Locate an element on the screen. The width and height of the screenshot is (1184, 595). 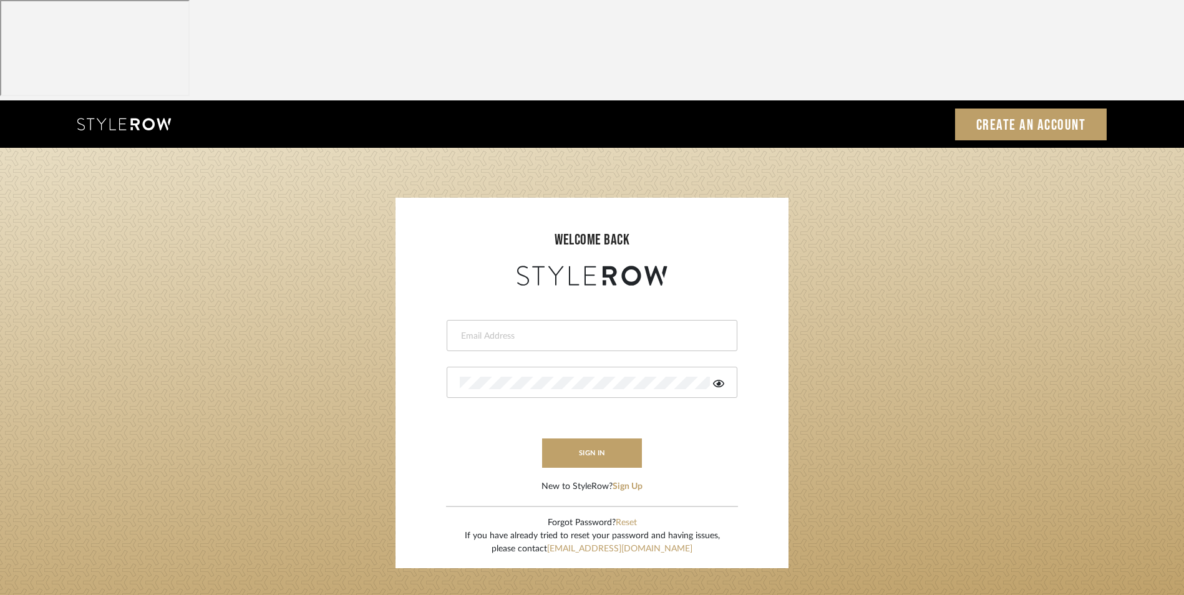
div: Forgot Password? is located at coordinates (592, 523).